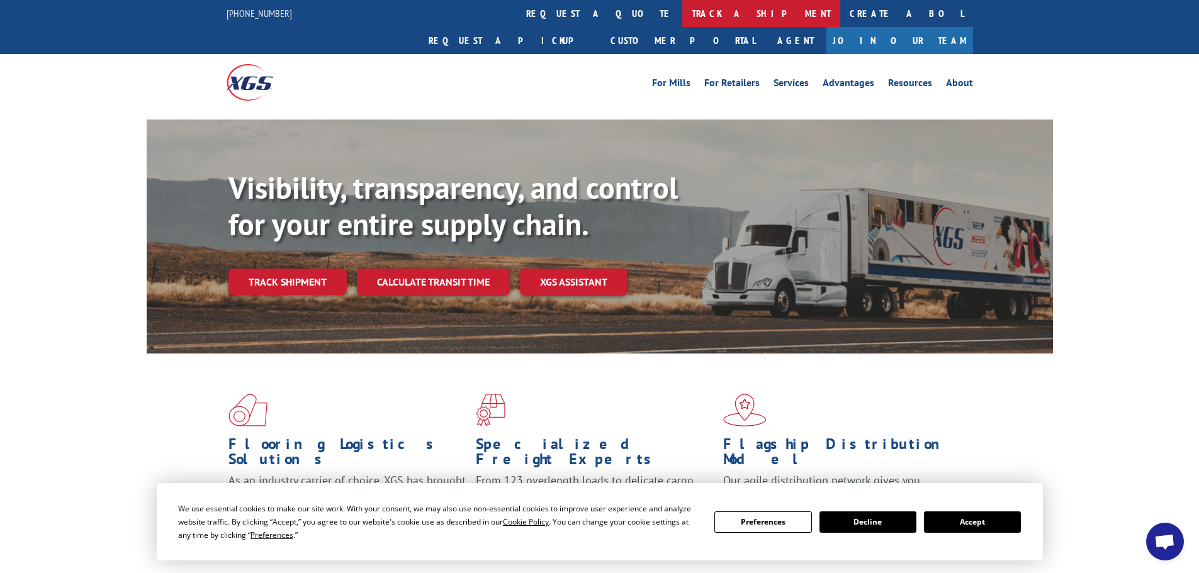 This screenshot has width=1199, height=573. I want to click on span: Preferences, so click(272, 535).